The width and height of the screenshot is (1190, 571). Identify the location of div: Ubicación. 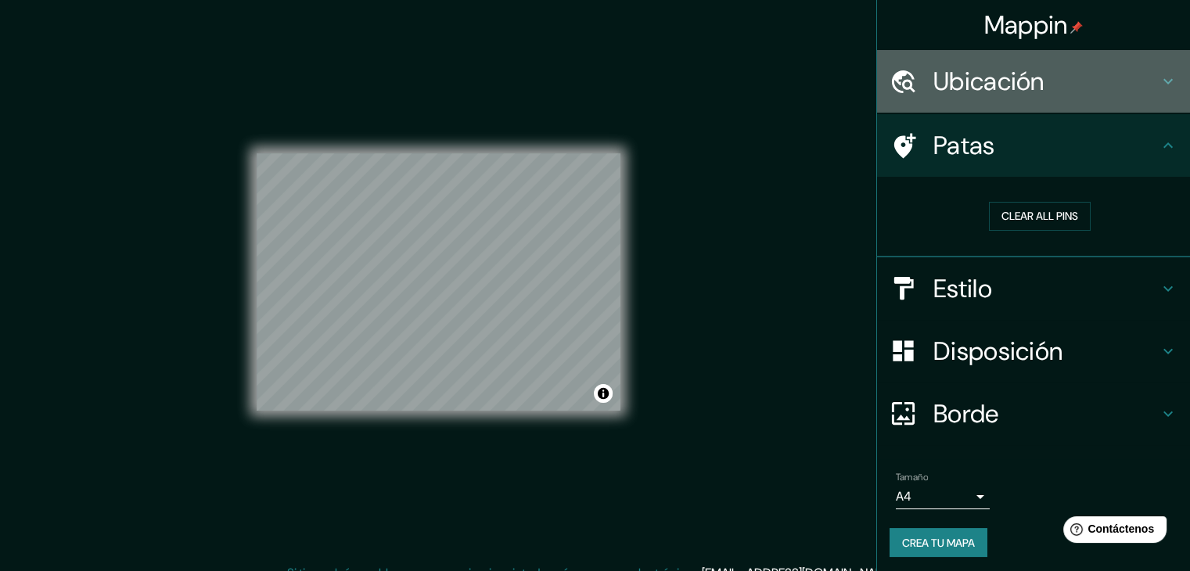
(1034, 81).